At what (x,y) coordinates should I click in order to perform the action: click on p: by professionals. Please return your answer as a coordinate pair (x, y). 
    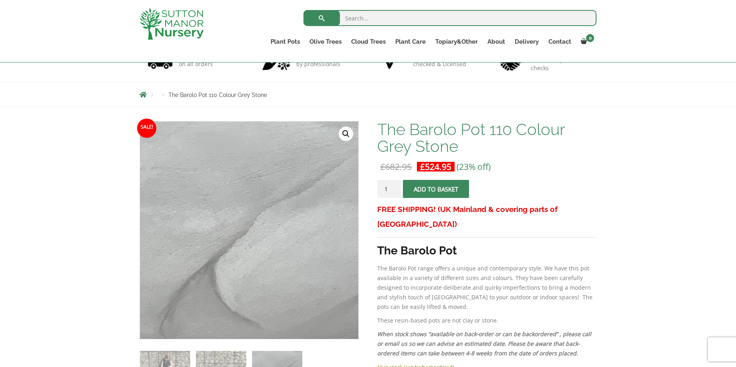
    Looking at the image, I should click on (318, 64).